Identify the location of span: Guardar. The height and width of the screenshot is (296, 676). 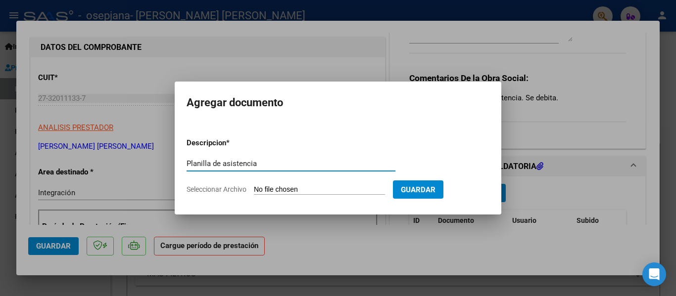
(418, 190).